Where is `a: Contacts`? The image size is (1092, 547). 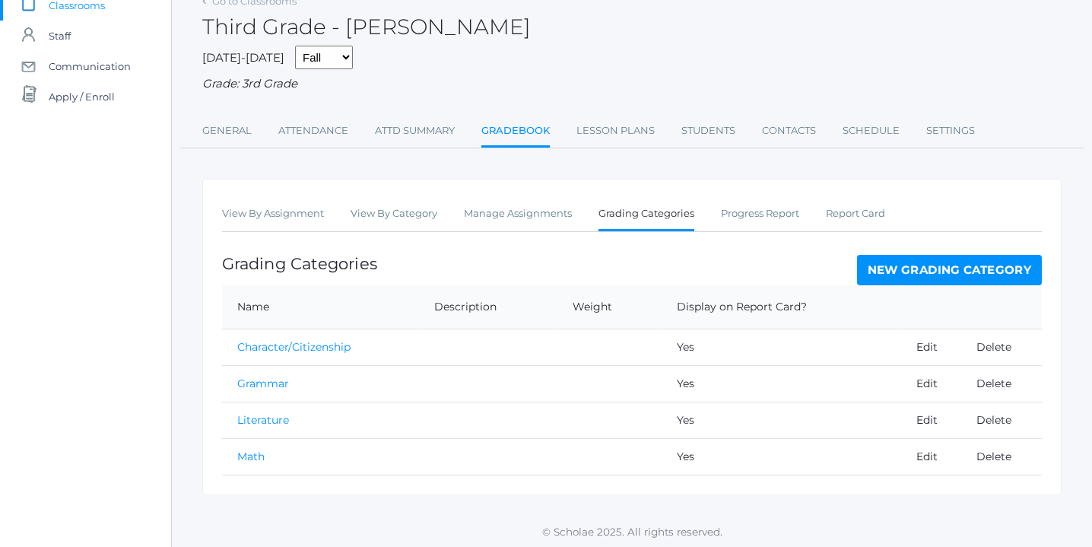
a: Contacts is located at coordinates (788, 131).